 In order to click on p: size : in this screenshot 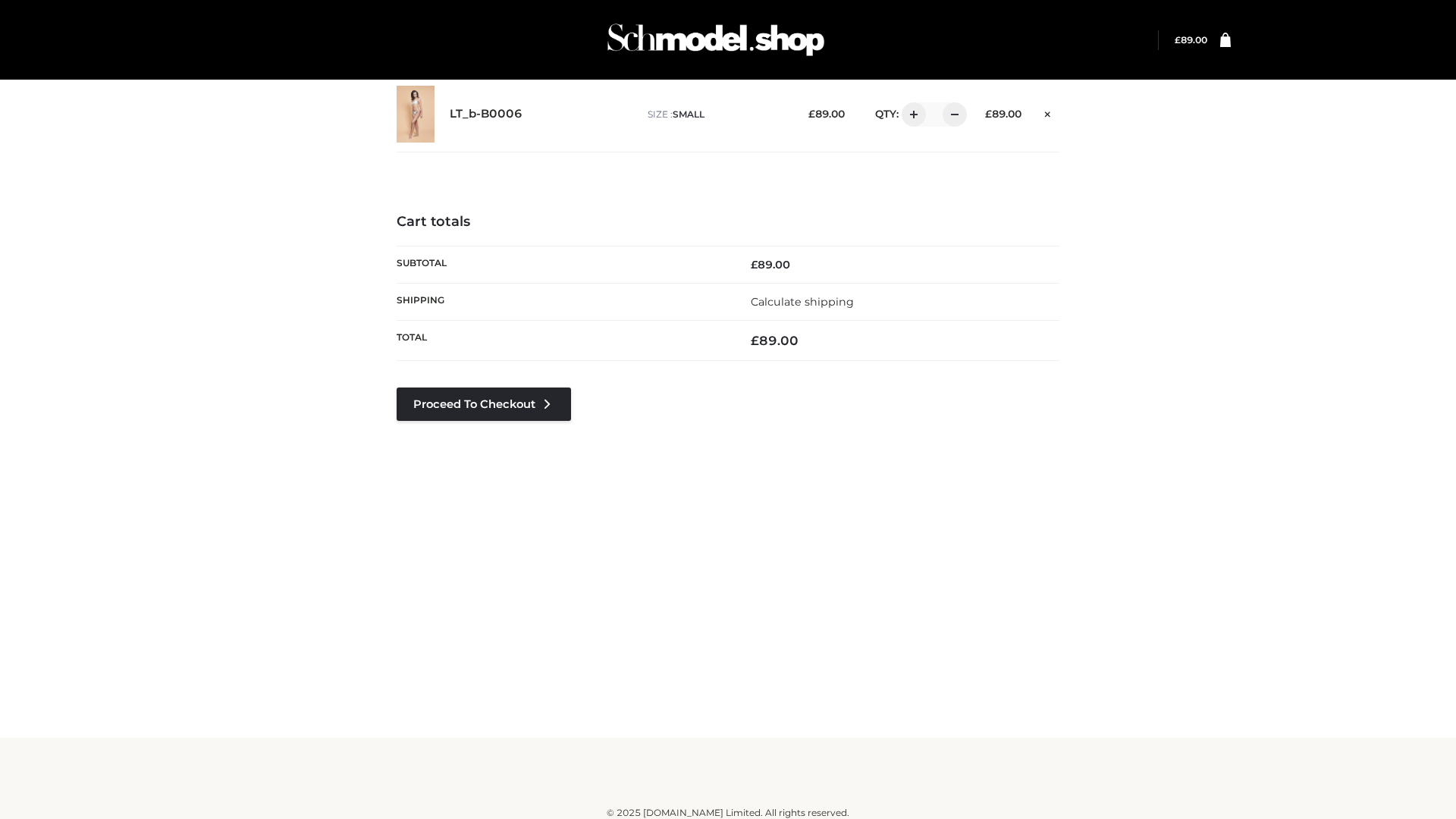, I will do `click(716, 115)`.